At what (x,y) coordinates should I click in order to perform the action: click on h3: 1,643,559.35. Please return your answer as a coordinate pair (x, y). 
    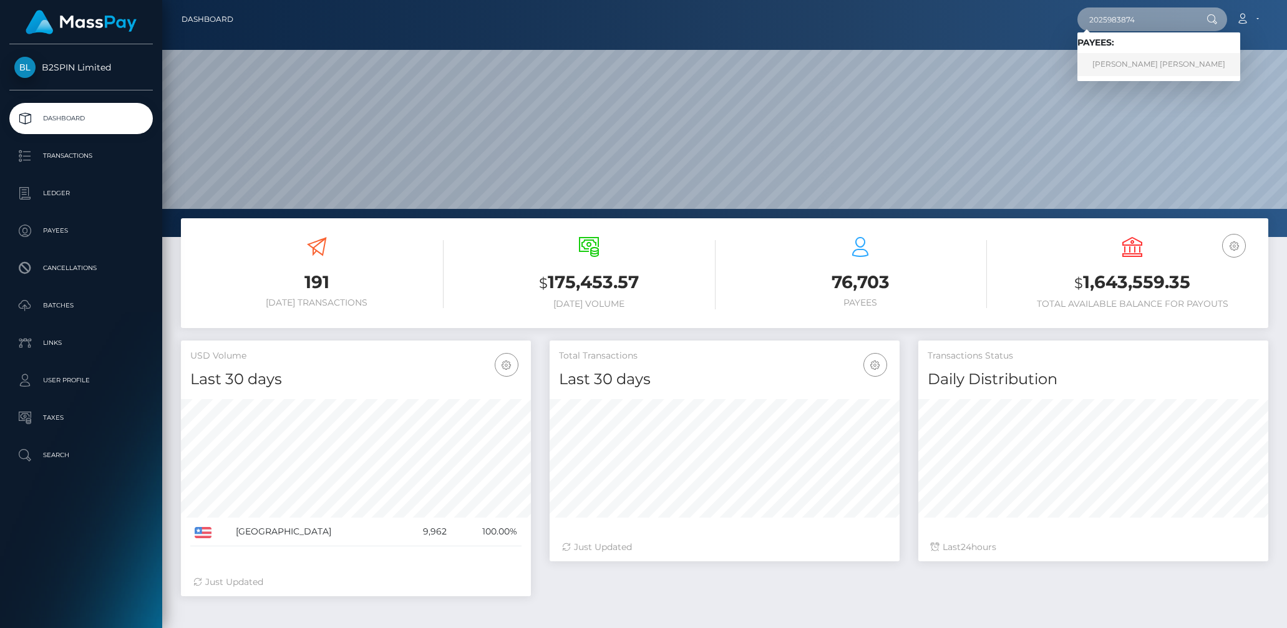
    Looking at the image, I should click on (1132, 283).